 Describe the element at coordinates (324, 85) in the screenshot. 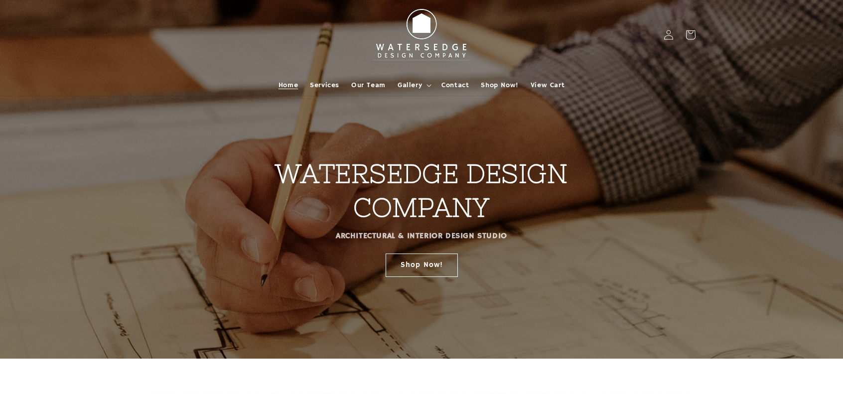

I see `a: Services` at that location.